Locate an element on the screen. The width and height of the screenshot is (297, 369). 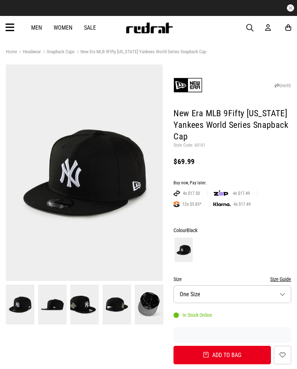
button: Add to bag is located at coordinates (222, 355).